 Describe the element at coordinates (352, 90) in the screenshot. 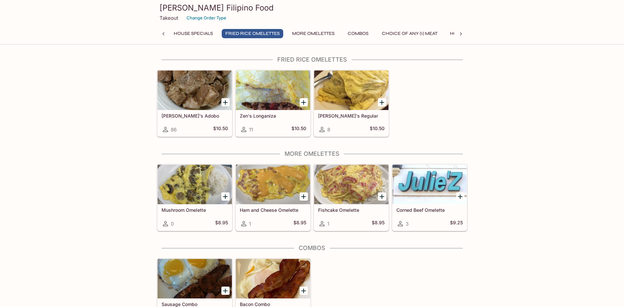

I see `div: Ralph's Regular` at that location.